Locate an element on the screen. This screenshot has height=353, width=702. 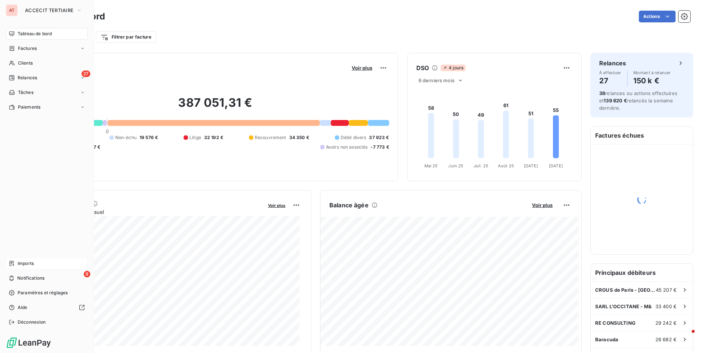
span: Déconnexion is located at coordinates (32, 322).